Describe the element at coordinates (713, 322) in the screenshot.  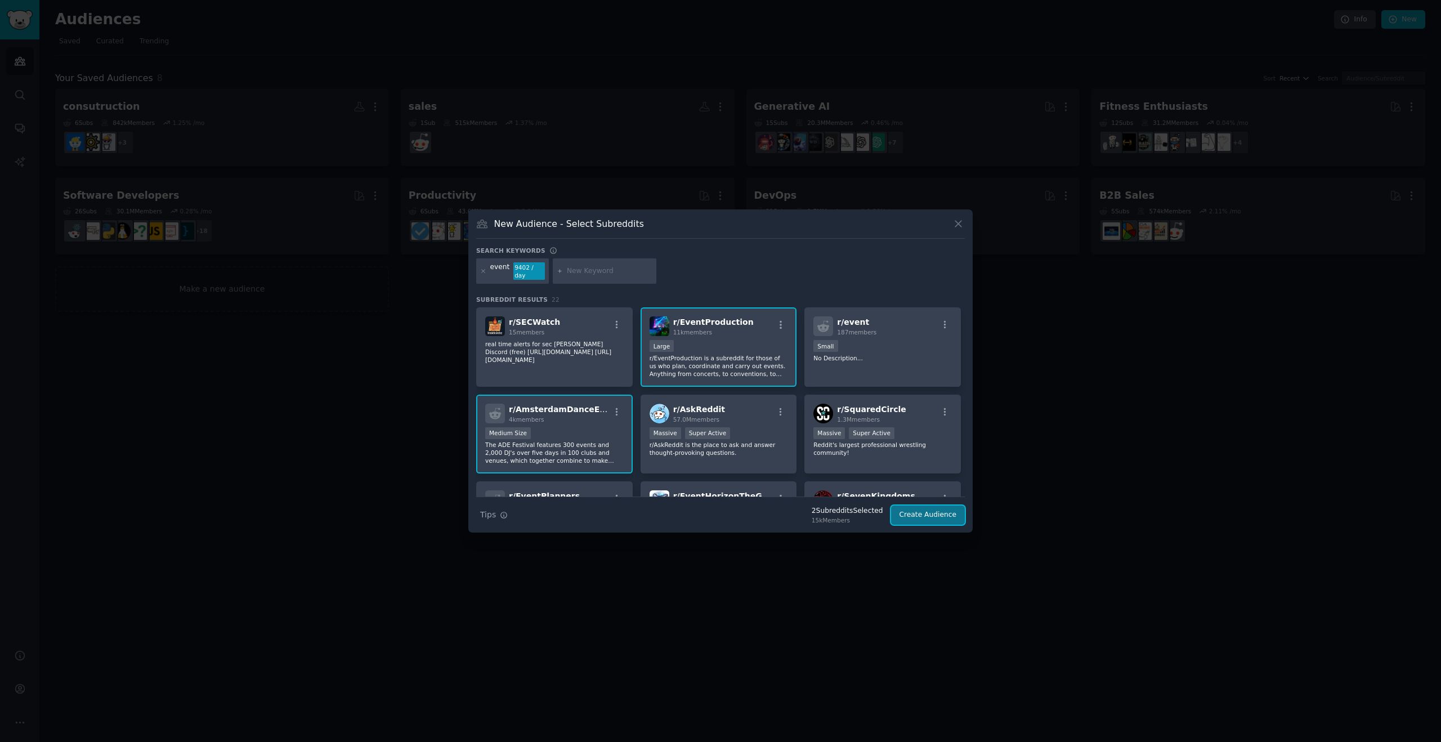
I see `span: r/ EventProduction` at that location.